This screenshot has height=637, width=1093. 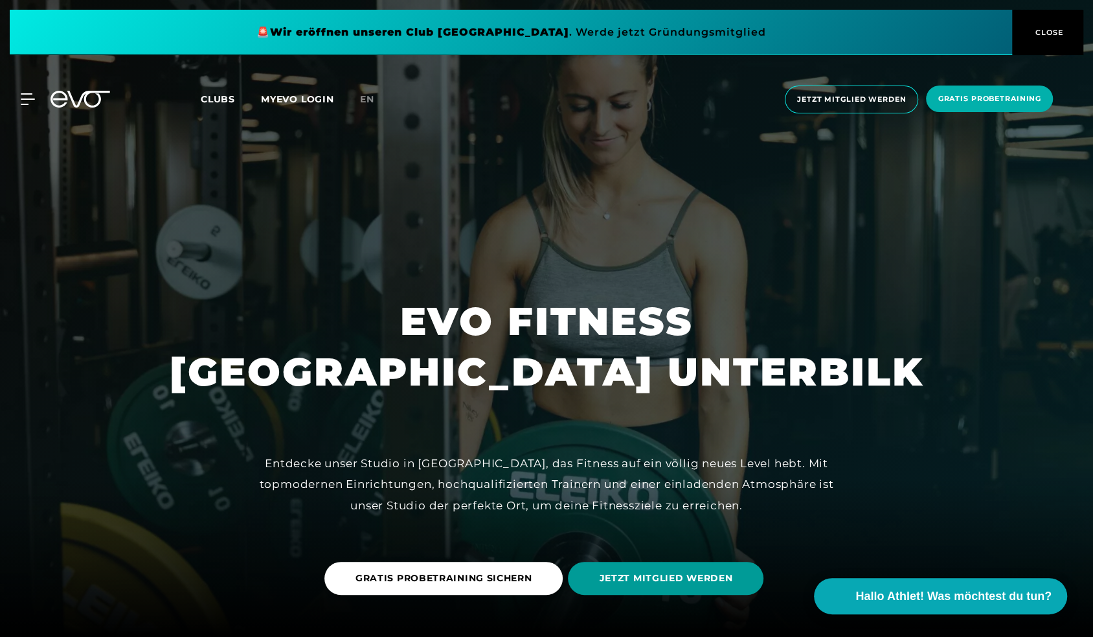 I want to click on a: GRATIS PROBETRAINING SICHERN, so click(x=446, y=578).